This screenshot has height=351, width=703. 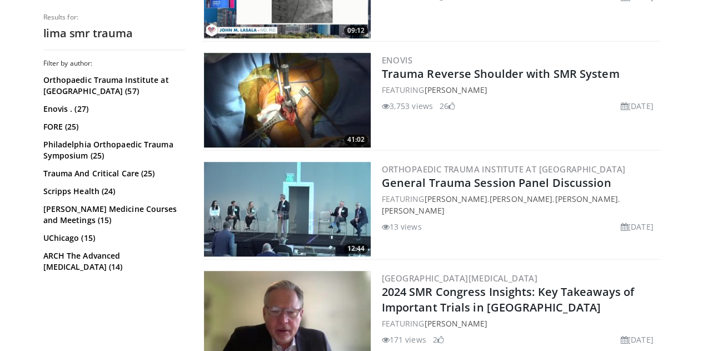 What do you see at coordinates (404, 339) in the screenshot?
I see `li: 171 views` at bounding box center [404, 339].